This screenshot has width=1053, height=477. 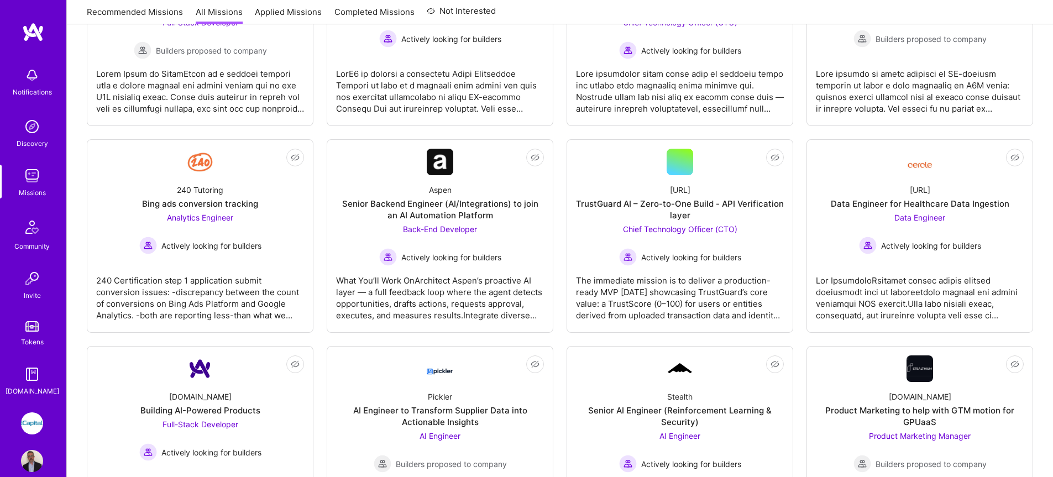 What do you see at coordinates (680, 416) in the screenshot?
I see `div: Senior AI Engineer (Reinforcement Learning & Security)` at bounding box center [680, 416].